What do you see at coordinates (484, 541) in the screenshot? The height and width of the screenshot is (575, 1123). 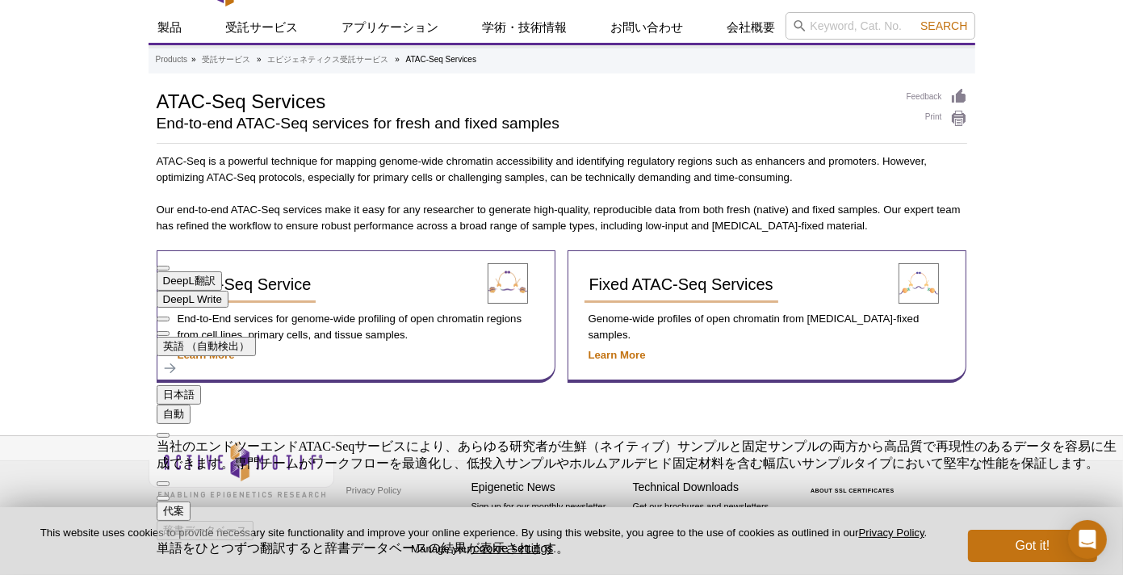 I see `p: This website uses cookies to provide necessary site functionality and improve your online experie...` at bounding box center [484, 541].